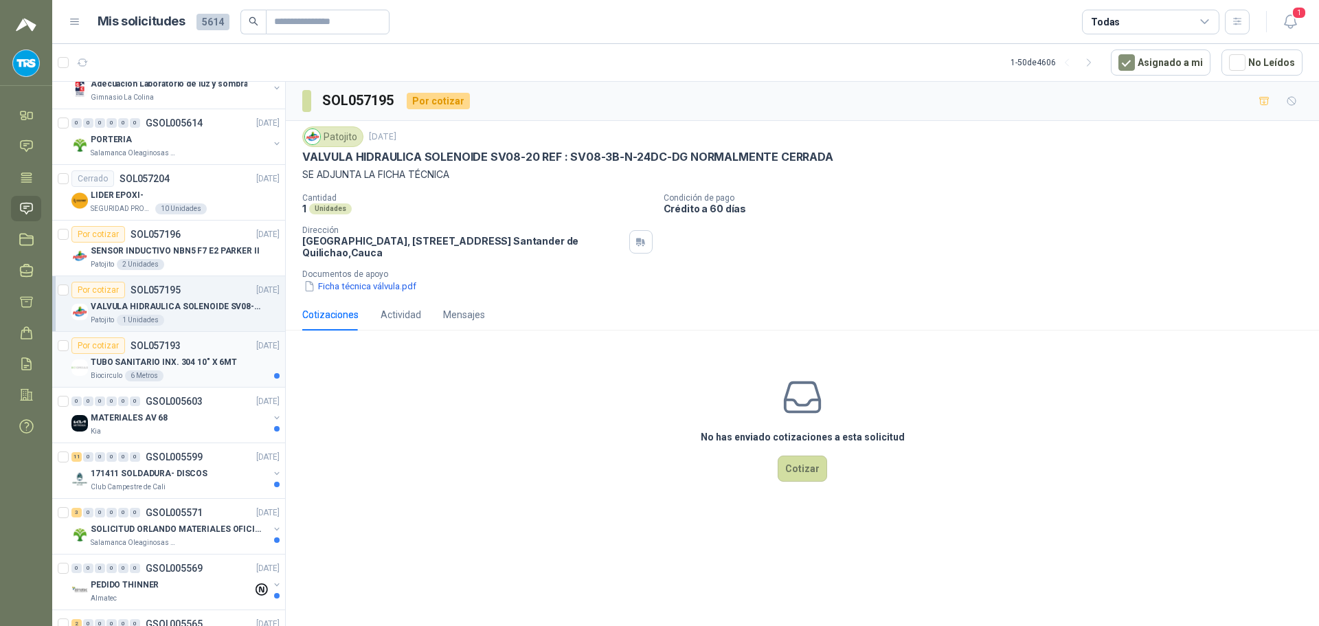 The width and height of the screenshot is (1319, 626). Describe the element at coordinates (1055, 63) in the screenshot. I see `div: 1 - 50 de 4606` at that location.